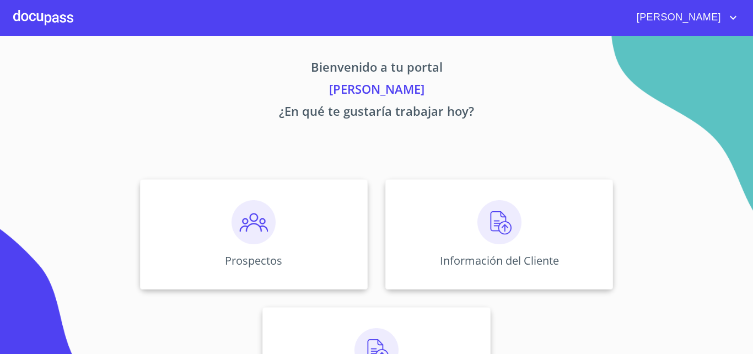 This screenshot has width=753, height=354. What do you see at coordinates (377, 69) in the screenshot?
I see `p: Bienvenido a tu portal` at bounding box center [377, 69].